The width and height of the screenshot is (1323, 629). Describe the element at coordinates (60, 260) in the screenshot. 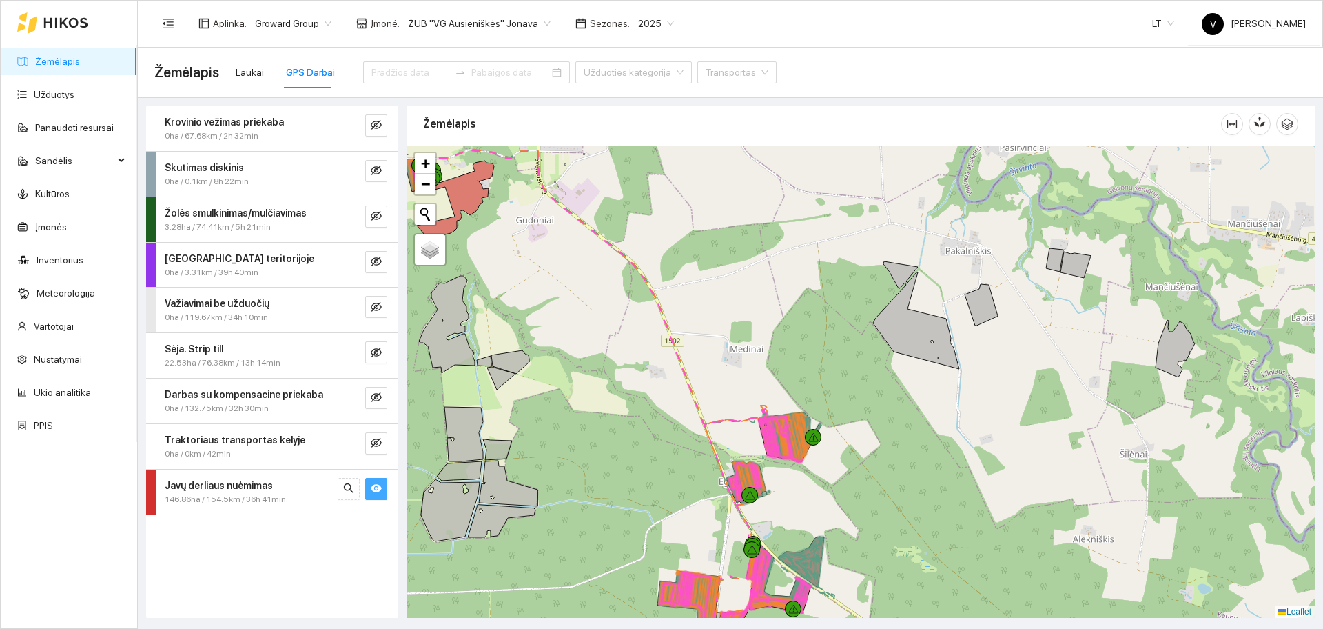

I see `a: Inventorius` at that location.